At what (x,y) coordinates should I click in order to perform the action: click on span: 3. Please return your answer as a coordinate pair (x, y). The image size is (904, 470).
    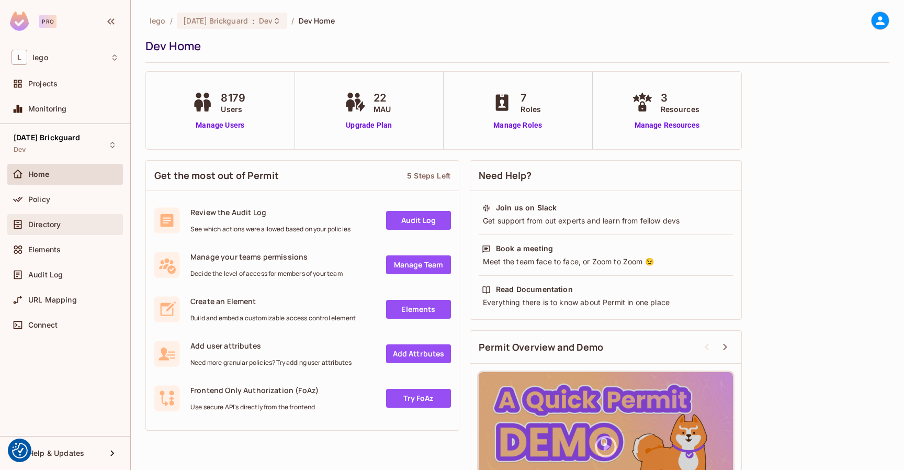
    Looking at the image, I should click on (680, 98).